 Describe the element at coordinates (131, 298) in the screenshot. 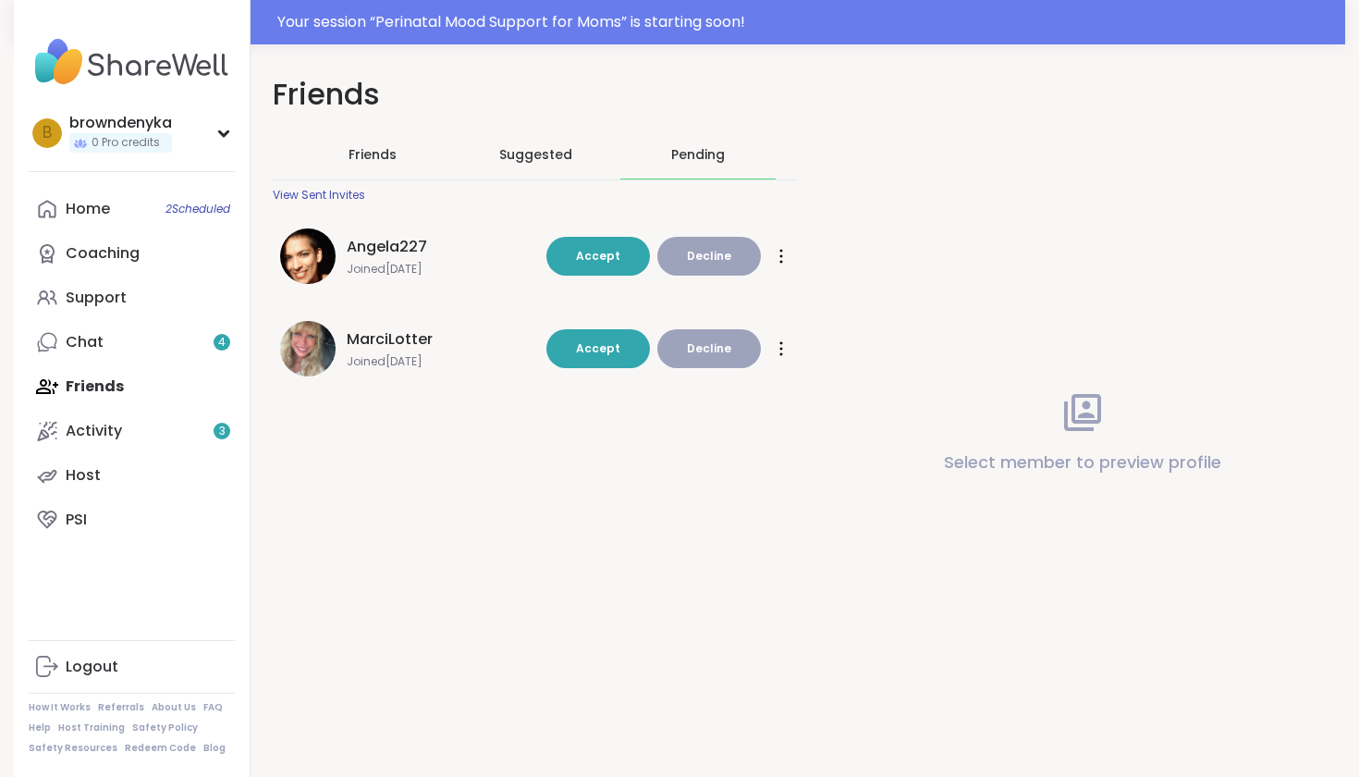

I see `a: Support` at that location.